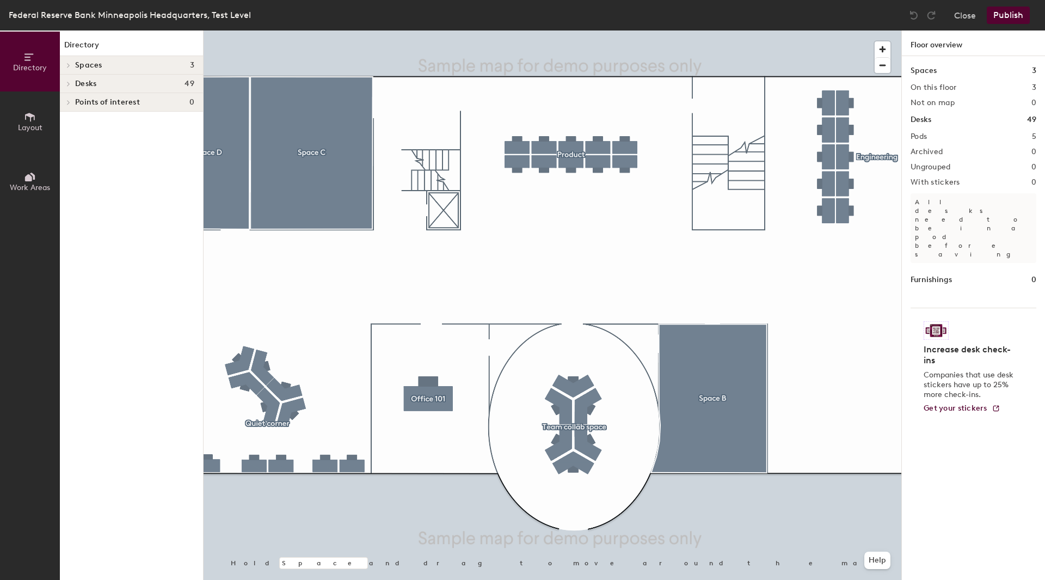 The image size is (1045, 580). Describe the element at coordinates (962, 408) in the screenshot. I see `a: Get your stickers` at that location.